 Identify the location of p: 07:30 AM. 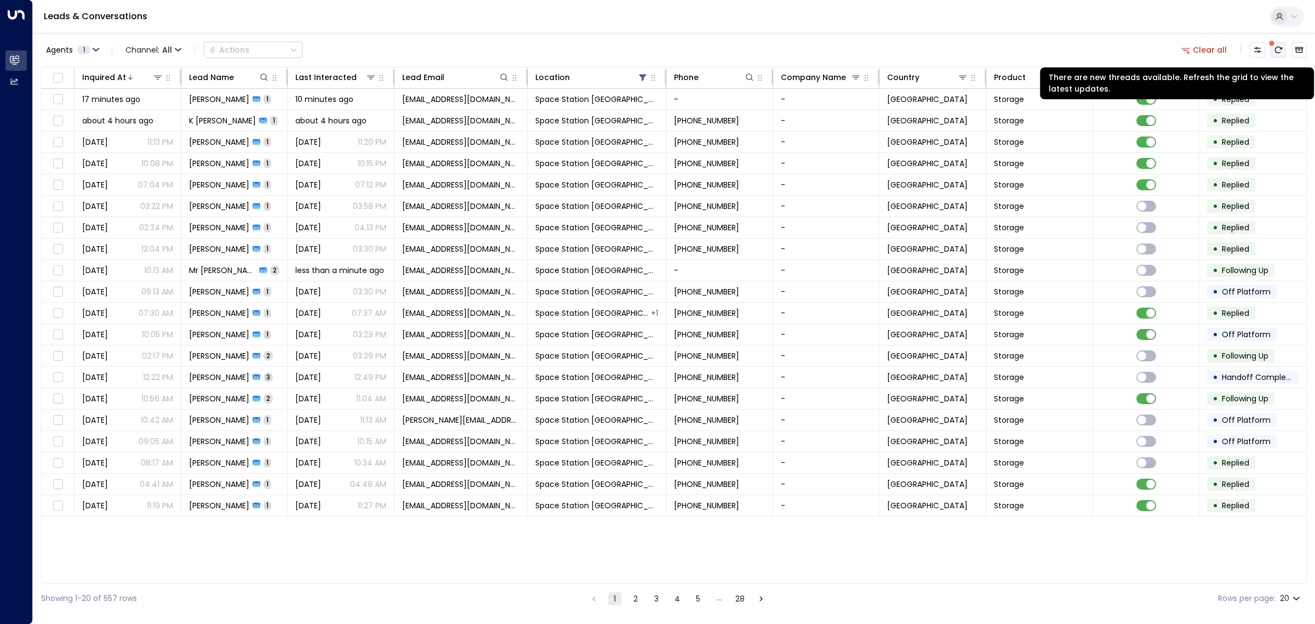
(156, 313).